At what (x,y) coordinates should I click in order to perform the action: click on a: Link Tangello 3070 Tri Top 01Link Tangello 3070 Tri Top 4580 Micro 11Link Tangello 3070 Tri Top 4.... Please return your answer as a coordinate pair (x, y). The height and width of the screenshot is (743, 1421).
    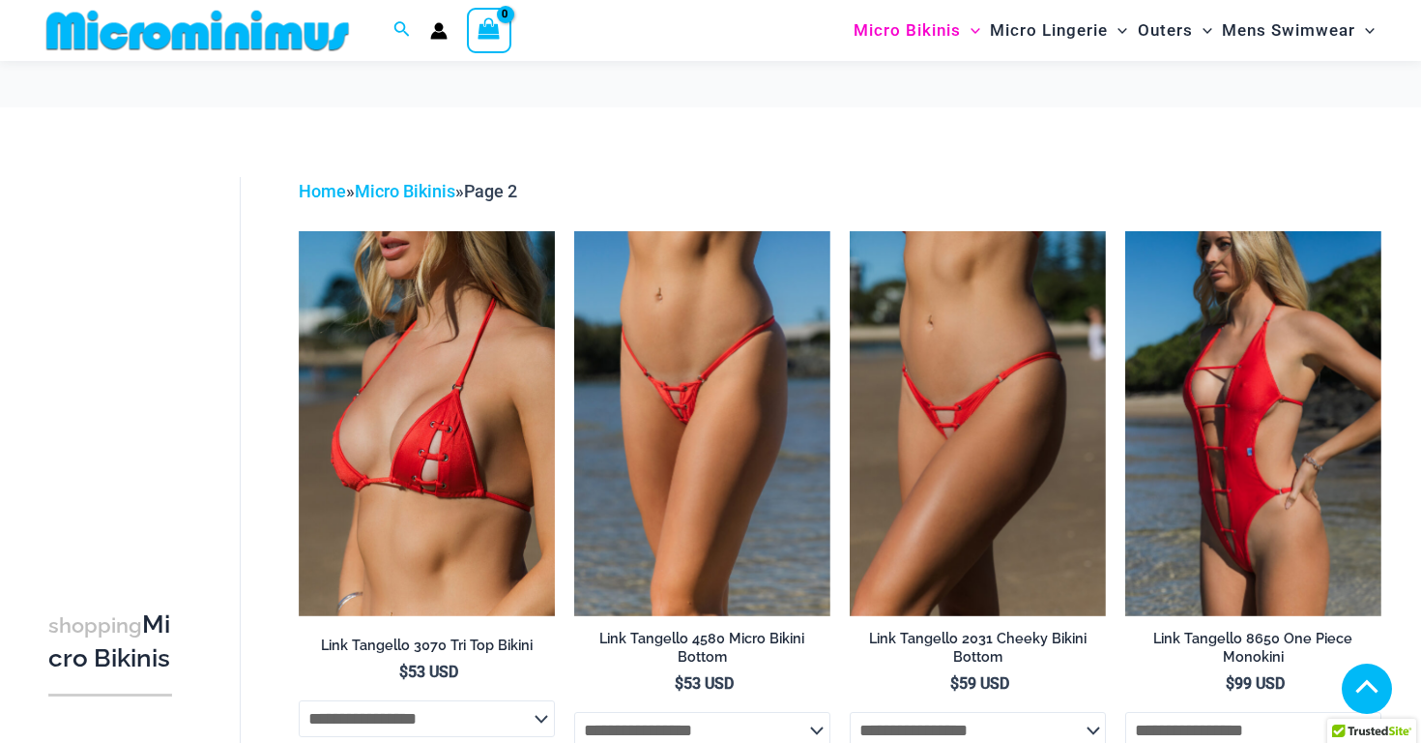
    Looking at the image, I should click on (426, 423).